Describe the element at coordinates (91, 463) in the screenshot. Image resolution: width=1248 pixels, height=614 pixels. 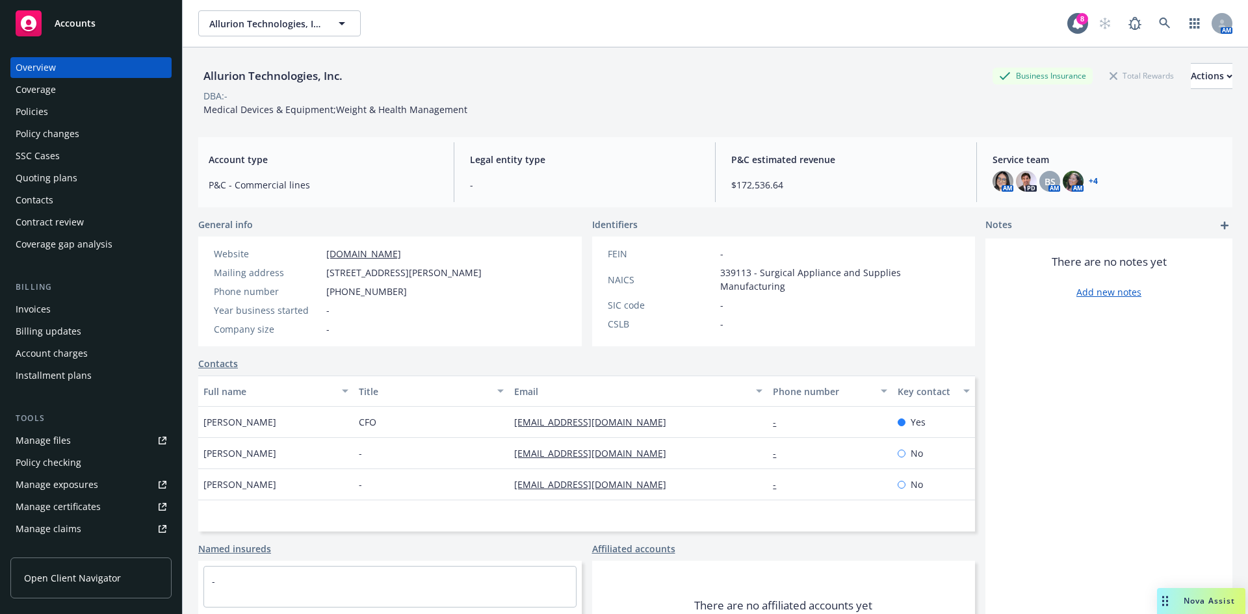
I see `a: Policy checking` at that location.